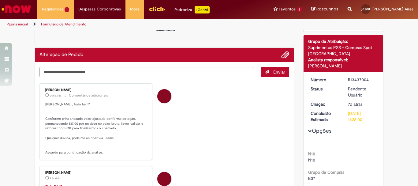 The height and width of the screenshot is (186, 418). What do you see at coordinates (285, 55) in the screenshot?
I see `button: Adicionar anexos` at bounding box center [285, 55].